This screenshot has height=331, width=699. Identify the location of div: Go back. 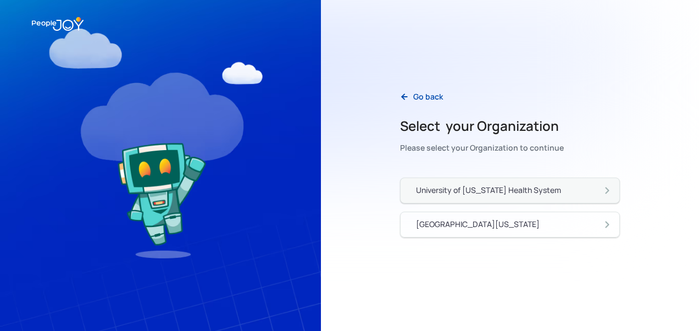
(428, 97).